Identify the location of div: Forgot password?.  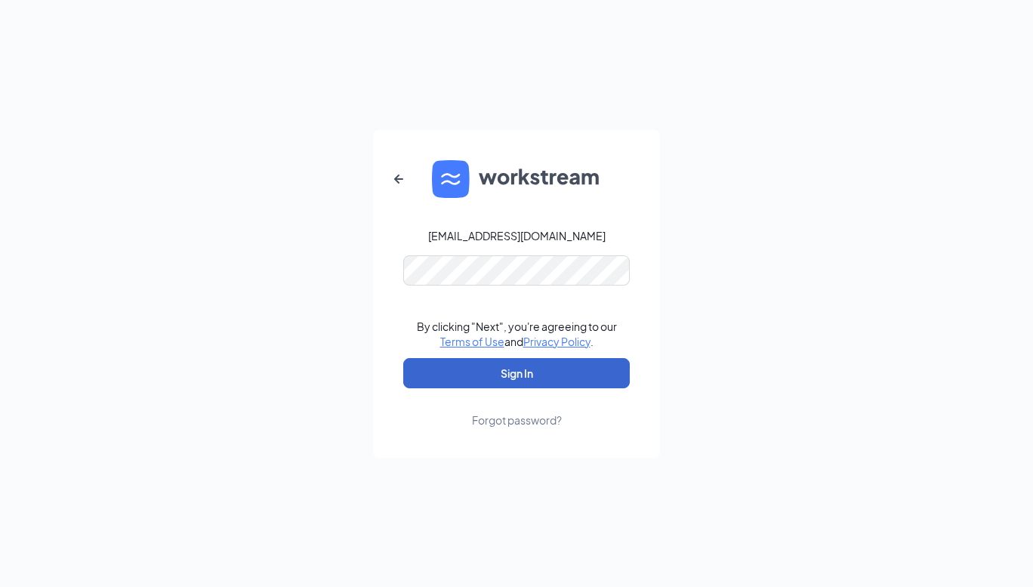
(517, 420).